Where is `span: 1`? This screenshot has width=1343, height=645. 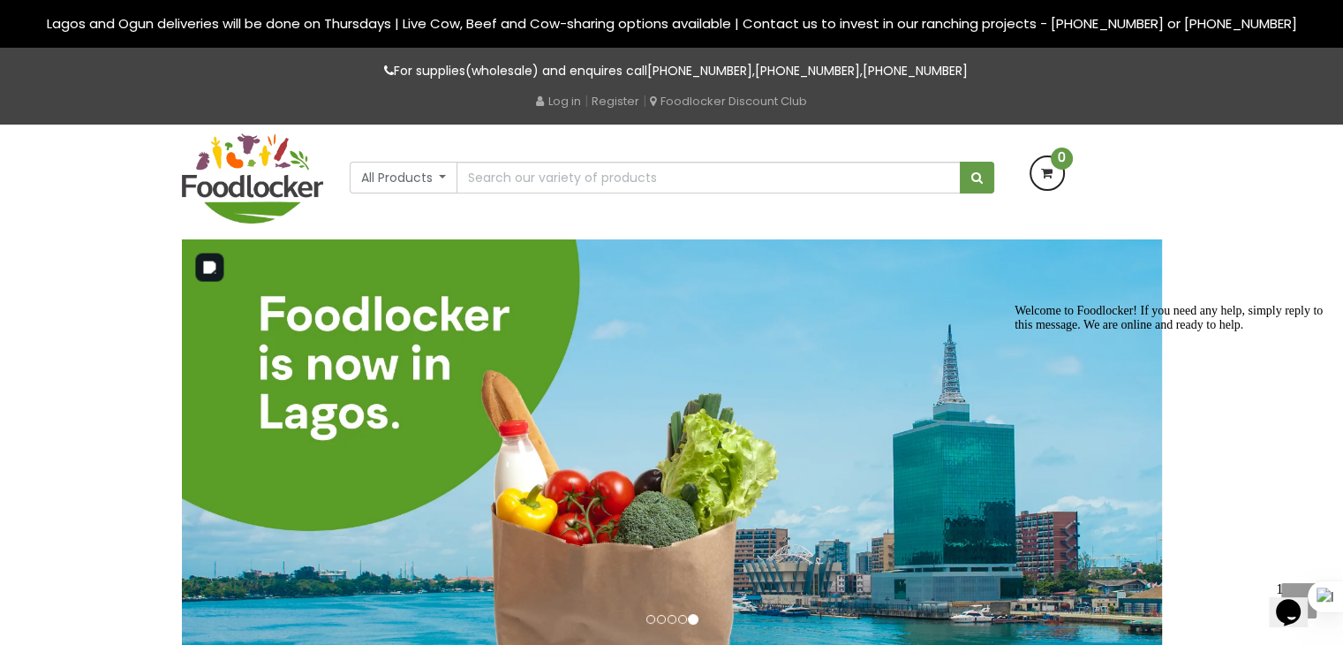 span: 1 is located at coordinates (11, 14).